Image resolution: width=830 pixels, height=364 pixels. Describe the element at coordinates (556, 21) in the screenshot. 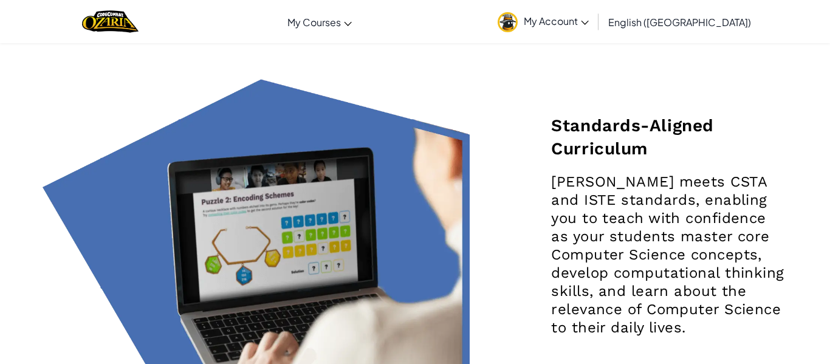

I see `span: My Account` at that location.